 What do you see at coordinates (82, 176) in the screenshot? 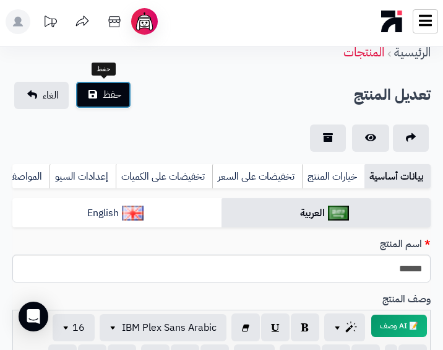
I see `a: إعدادات السيو` at bounding box center [82, 176].